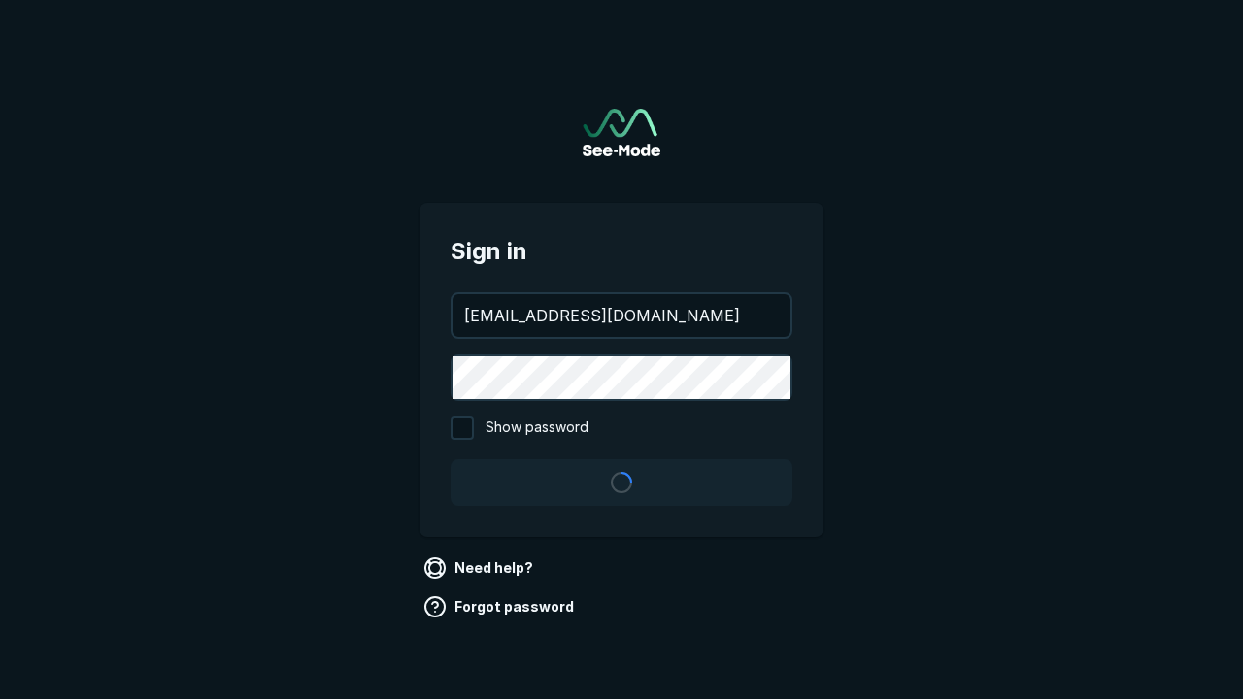  I want to click on a: Need help?, so click(480, 568).